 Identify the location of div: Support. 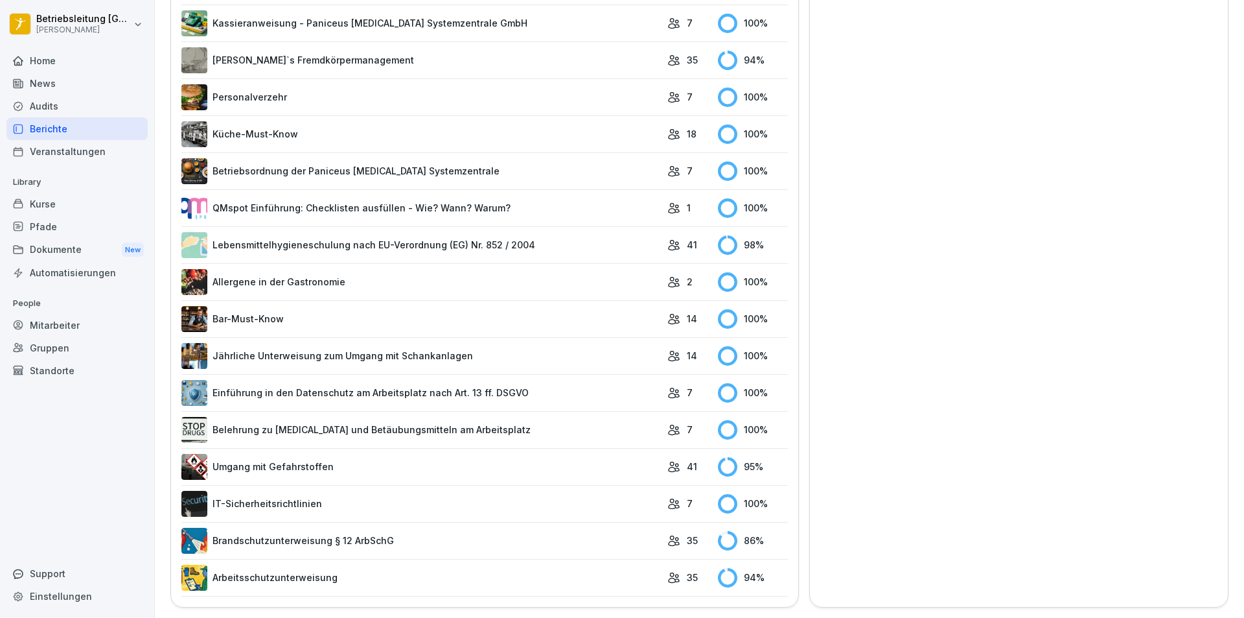
(77, 573).